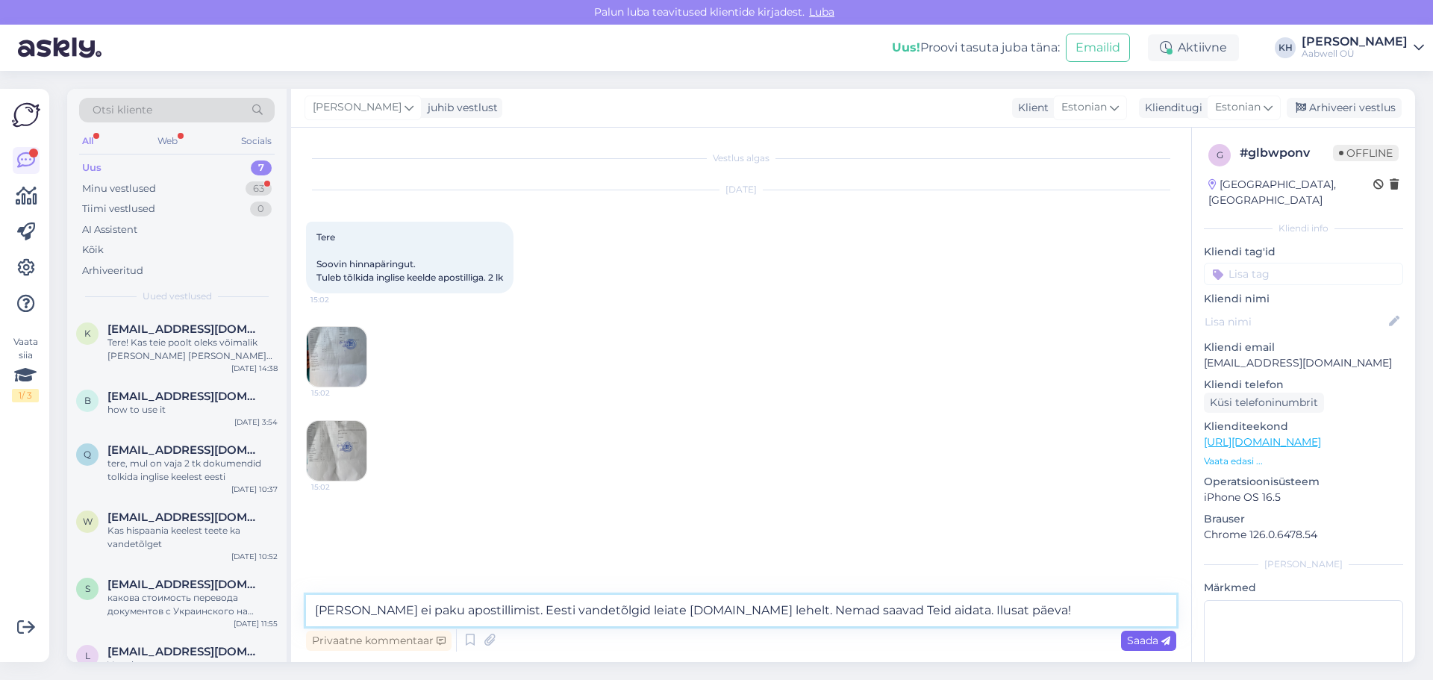  I want to click on div: Kas hispaania keelest teete ka vandetõlget, so click(193, 537).